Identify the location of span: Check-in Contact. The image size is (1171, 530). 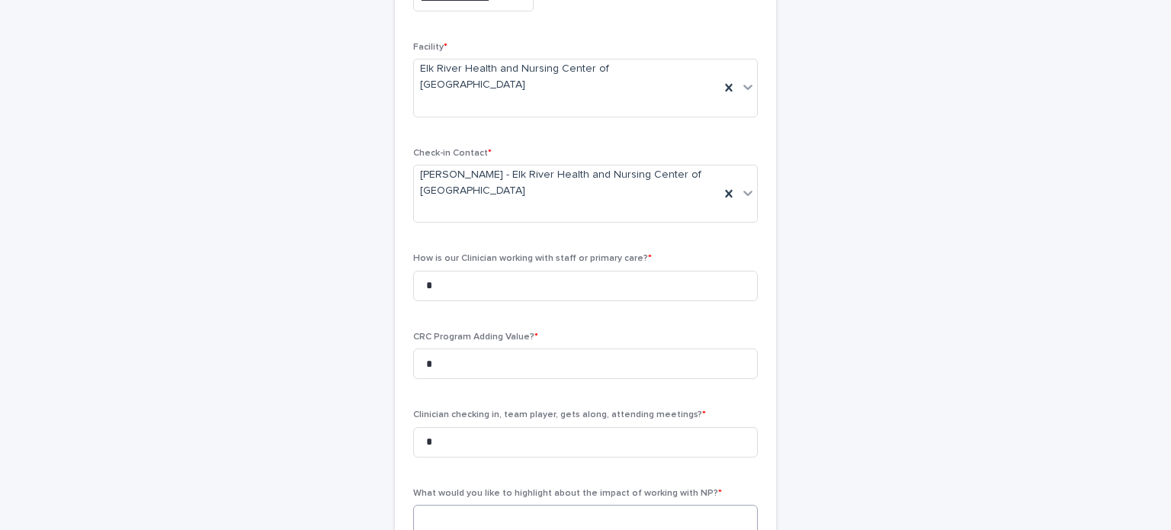
(452, 153).